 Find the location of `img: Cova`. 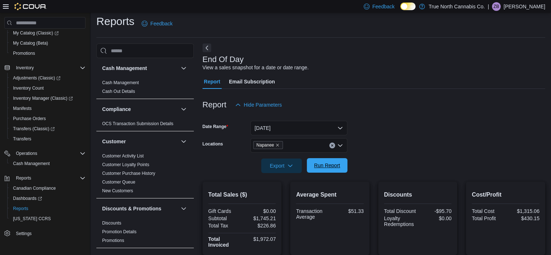

img: Cova is located at coordinates (30, 7).